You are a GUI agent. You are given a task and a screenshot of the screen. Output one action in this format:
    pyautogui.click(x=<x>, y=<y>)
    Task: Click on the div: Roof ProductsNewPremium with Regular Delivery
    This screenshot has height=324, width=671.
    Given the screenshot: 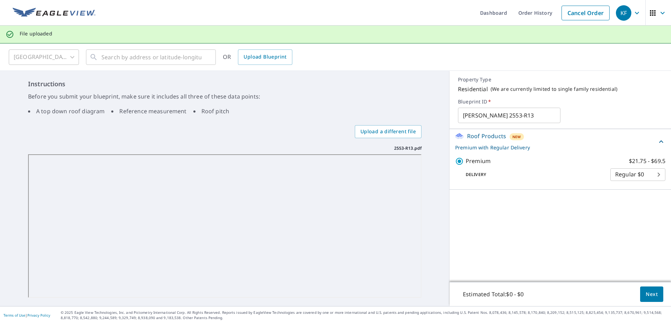 What is the action you would take?
    pyautogui.click(x=560, y=141)
    